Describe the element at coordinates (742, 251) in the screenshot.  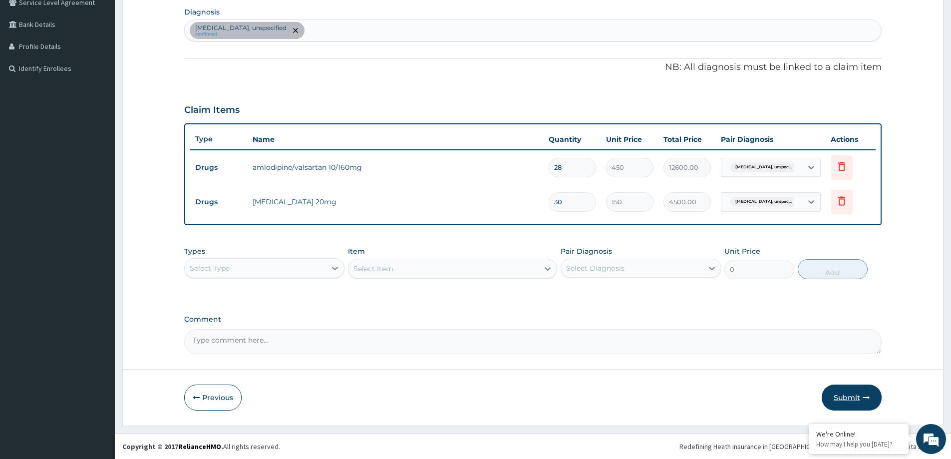
I see `label: Unit Price` at that location.